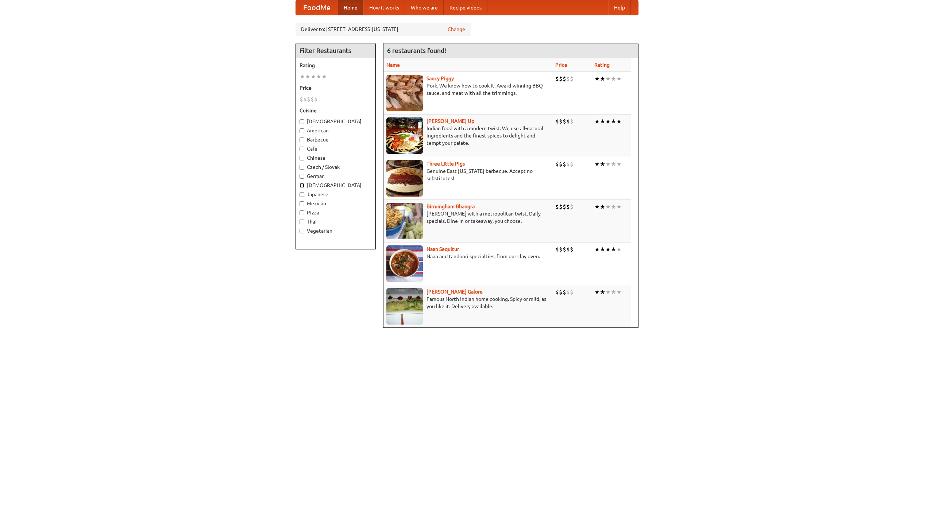  I want to click on p: Naan and tandoori specialties, from our clay oven., so click(467, 256).